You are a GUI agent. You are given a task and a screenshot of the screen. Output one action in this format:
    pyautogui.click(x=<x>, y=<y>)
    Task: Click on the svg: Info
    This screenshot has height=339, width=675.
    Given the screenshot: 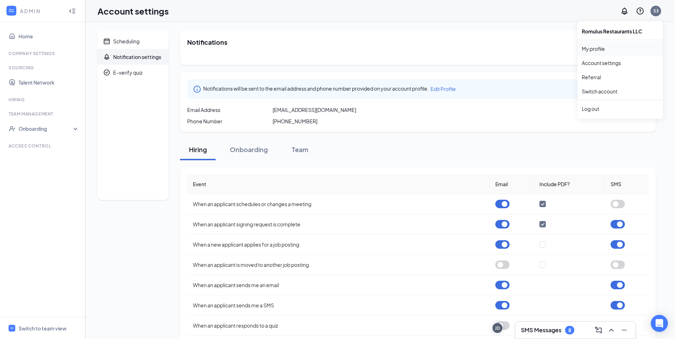 What is the action you would take?
    pyautogui.click(x=197, y=89)
    